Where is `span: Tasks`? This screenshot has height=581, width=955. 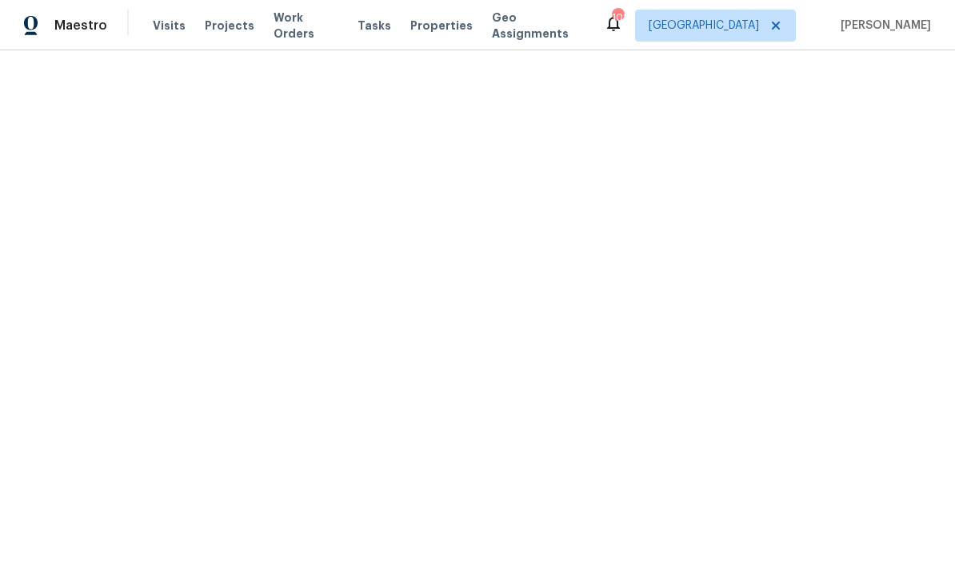
span: Tasks is located at coordinates (374, 26).